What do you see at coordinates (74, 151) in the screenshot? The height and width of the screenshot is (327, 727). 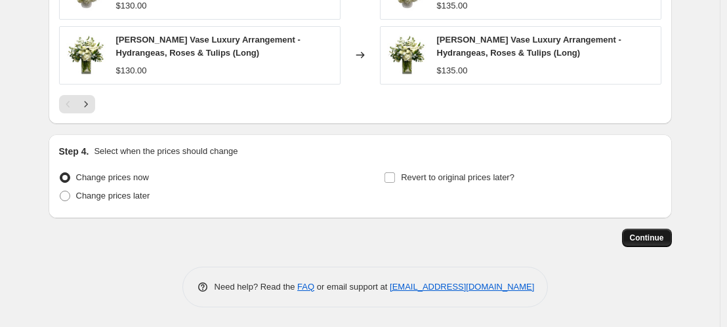 I see `h2: Step 4.` at bounding box center [74, 151].